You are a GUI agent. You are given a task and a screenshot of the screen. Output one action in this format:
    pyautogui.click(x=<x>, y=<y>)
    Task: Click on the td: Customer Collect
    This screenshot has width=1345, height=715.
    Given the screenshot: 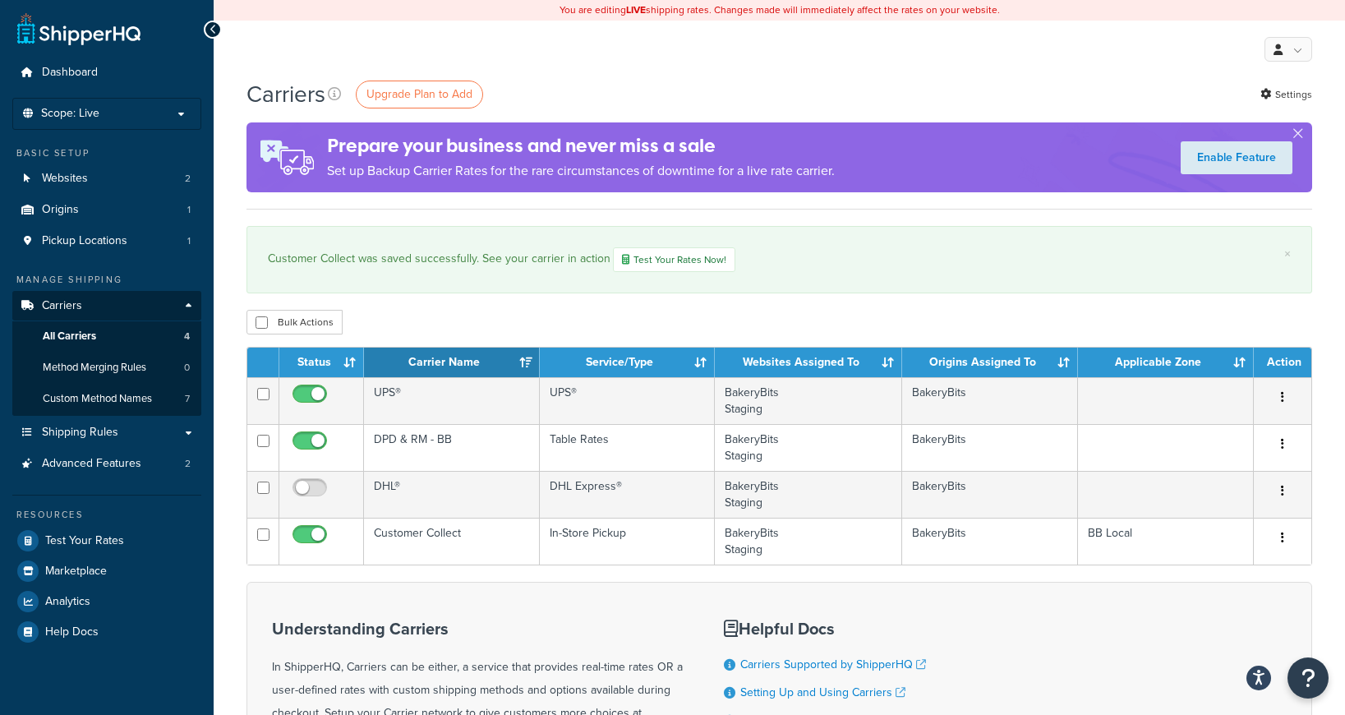 What is the action you would take?
    pyautogui.click(x=452, y=541)
    